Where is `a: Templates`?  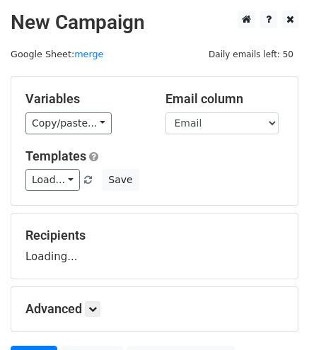 a: Templates is located at coordinates (56, 156).